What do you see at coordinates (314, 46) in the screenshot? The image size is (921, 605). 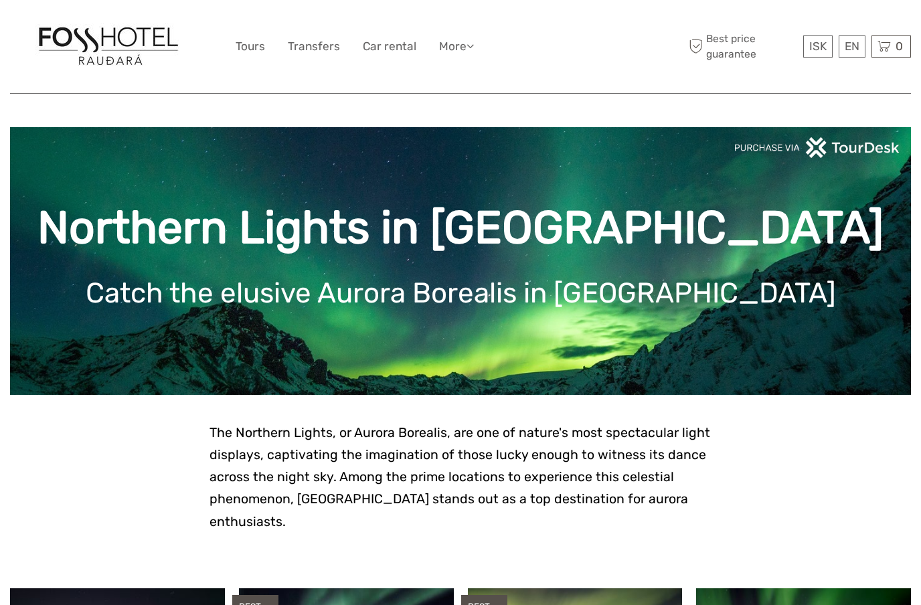 I see `a: Transfers` at bounding box center [314, 46].